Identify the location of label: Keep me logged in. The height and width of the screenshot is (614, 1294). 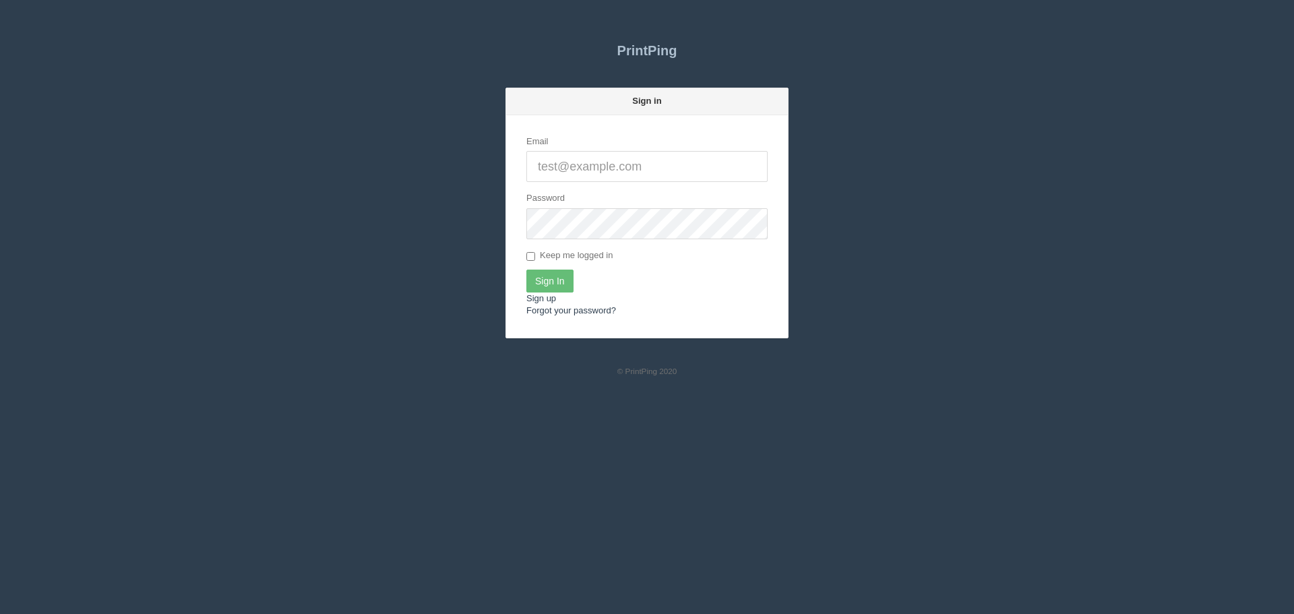
(570, 256).